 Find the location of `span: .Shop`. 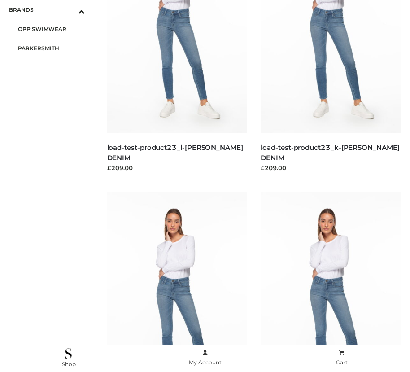

span: .Shop is located at coordinates (68, 364).